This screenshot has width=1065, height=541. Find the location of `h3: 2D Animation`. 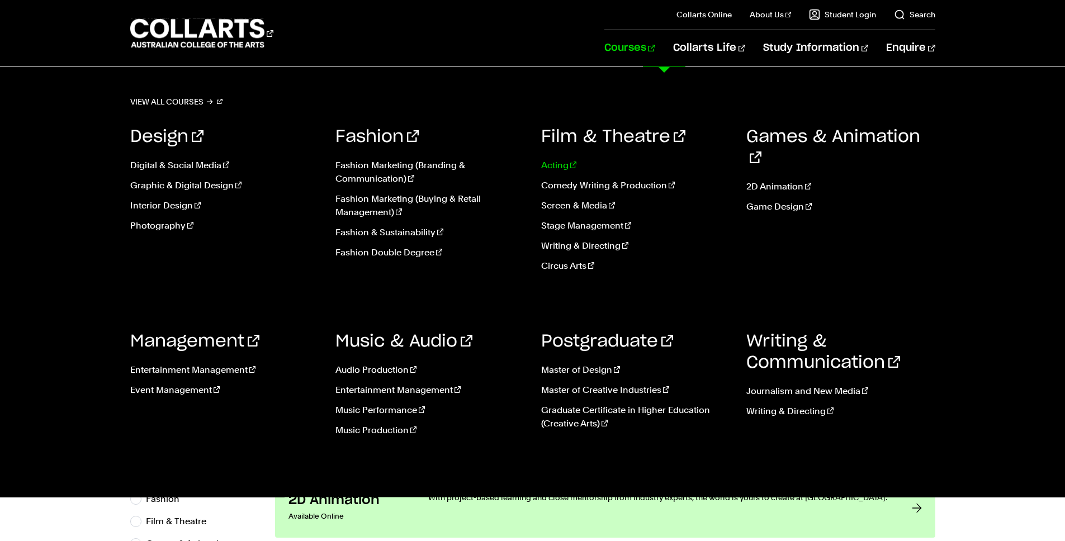

h3: 2D Animation is located at coordinates (347, 500).